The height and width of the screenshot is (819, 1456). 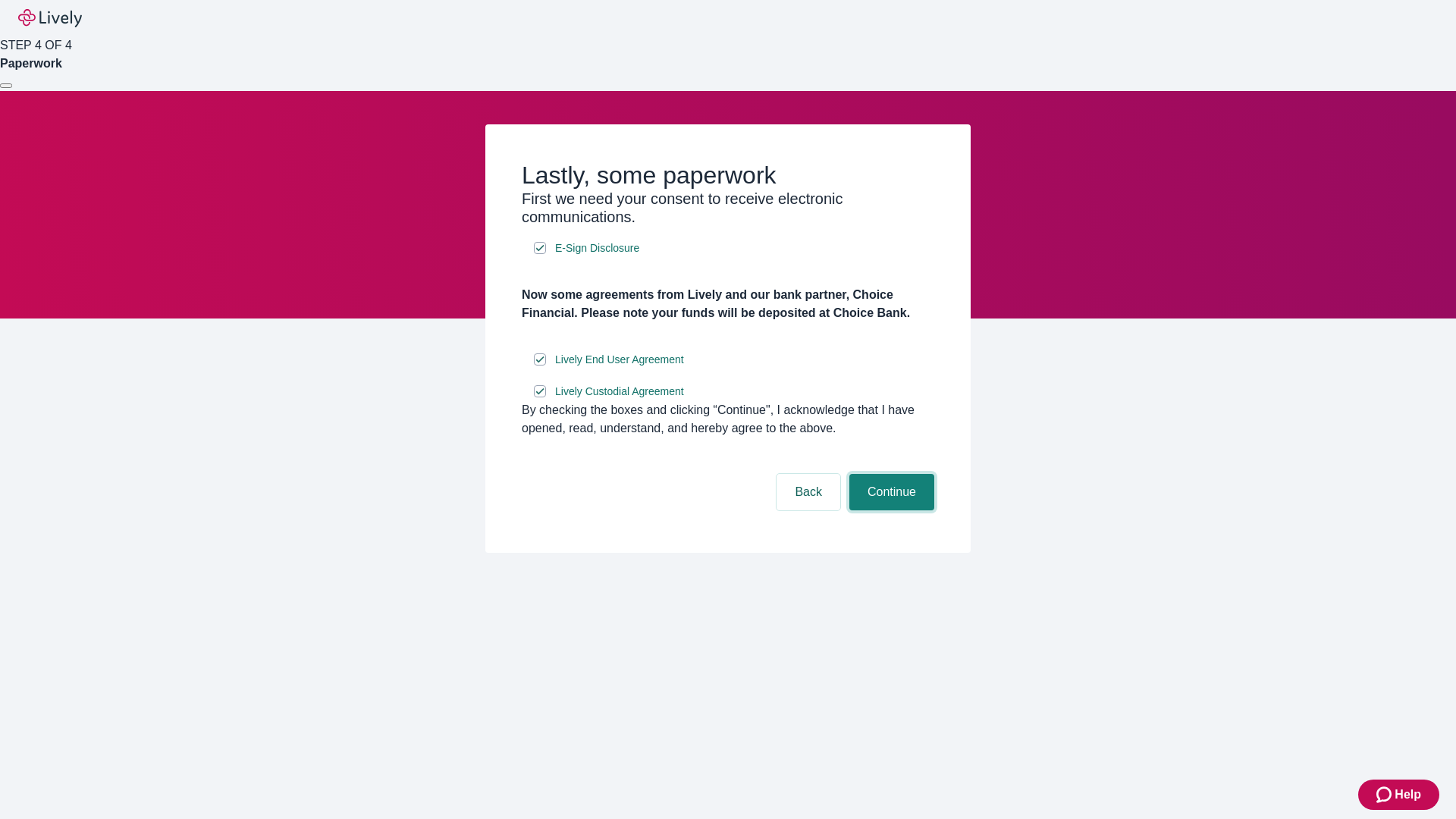 I want to click on span: Lively End User Agreement, so click(x=620, y=360).